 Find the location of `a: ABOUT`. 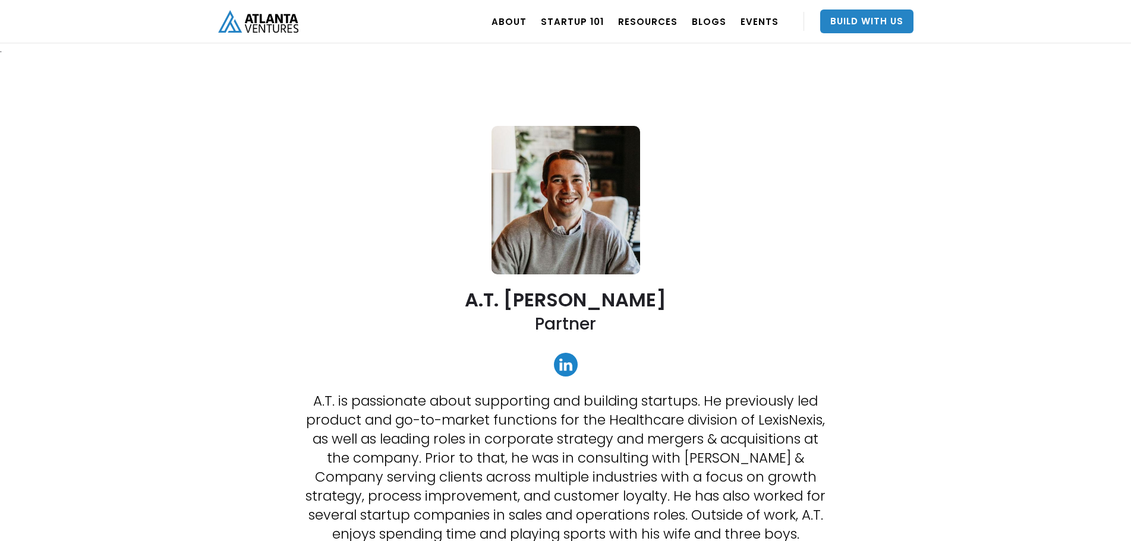

a: ABOUT is located at coordinates (509, 21).